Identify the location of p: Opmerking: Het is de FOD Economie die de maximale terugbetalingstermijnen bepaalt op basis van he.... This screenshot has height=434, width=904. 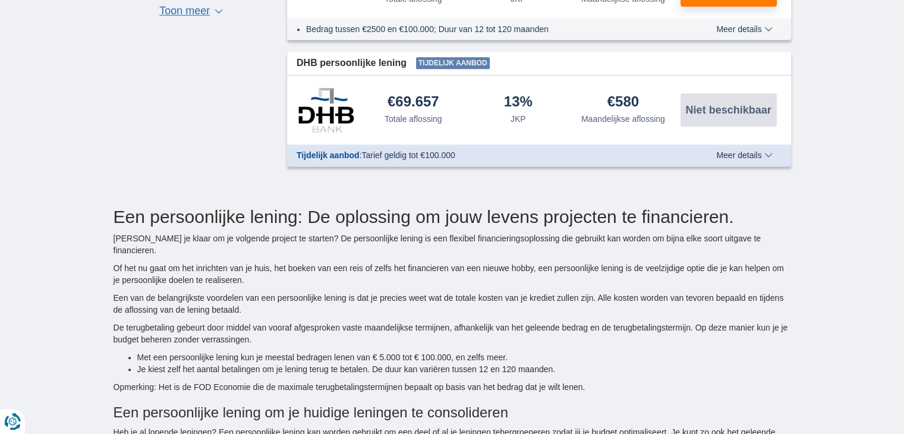
(452, 387).